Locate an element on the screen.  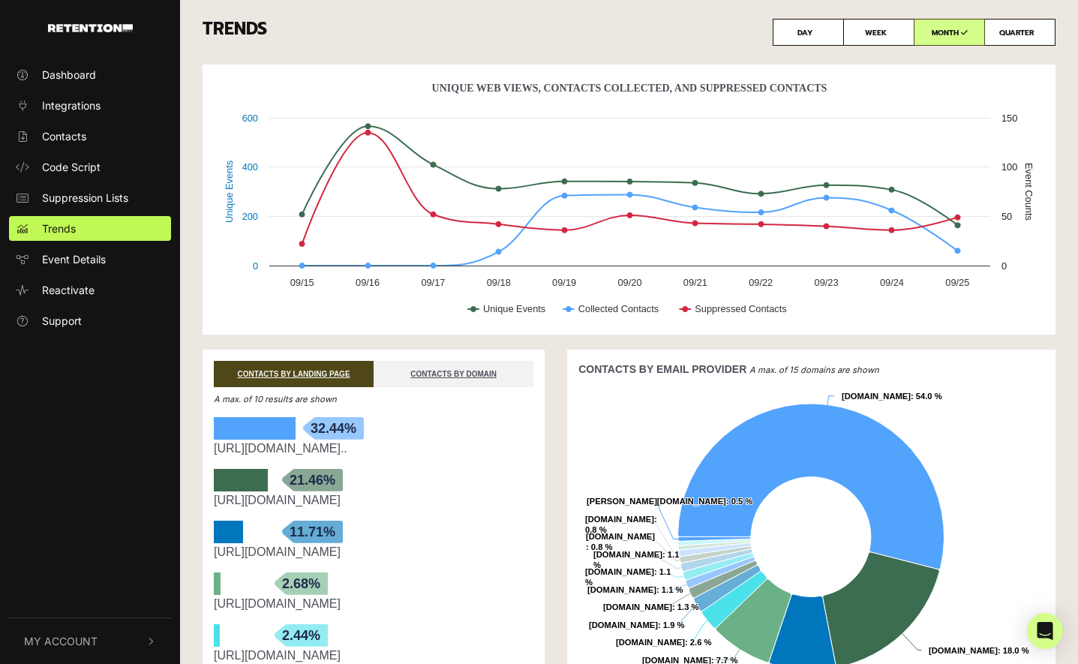
h3: TRENDS is located at coordinates (629, 32).